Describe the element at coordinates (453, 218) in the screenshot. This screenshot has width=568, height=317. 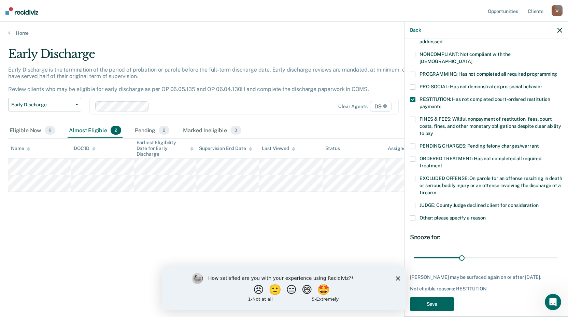
I see `span: Other: please specify a reason` at that location.